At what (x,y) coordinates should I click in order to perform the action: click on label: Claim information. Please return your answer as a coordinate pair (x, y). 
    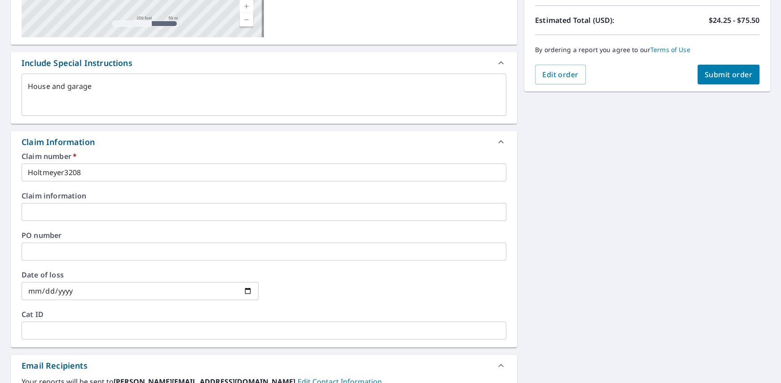
    Looking at the image, I should click on (264, 196).